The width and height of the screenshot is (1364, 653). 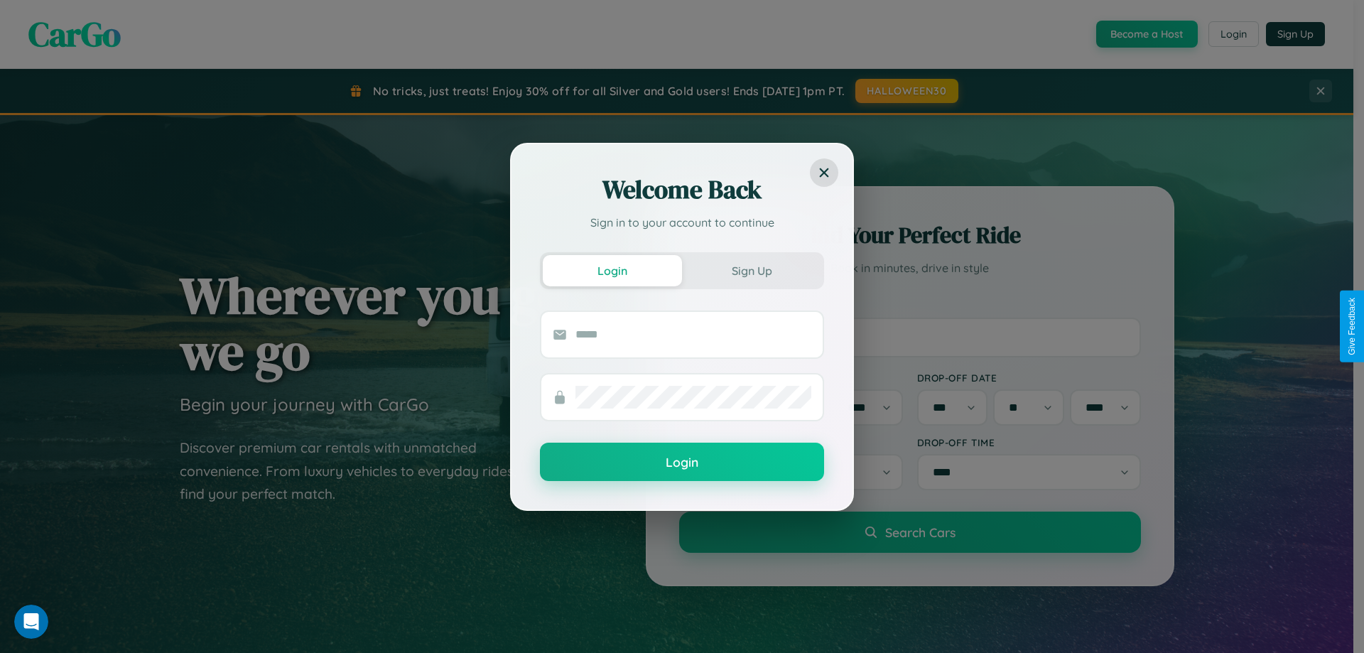 I want to click on h2: Welcome Back, so click(x=682, y=190).